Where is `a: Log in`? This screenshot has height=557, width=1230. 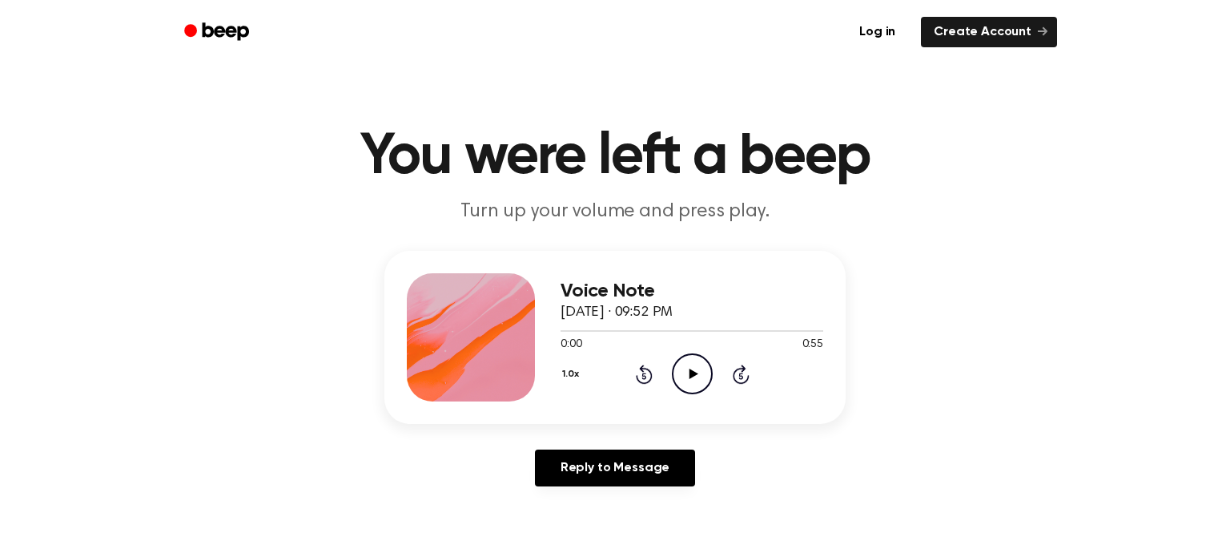
a: Log in is located at coordinates (877, 32).